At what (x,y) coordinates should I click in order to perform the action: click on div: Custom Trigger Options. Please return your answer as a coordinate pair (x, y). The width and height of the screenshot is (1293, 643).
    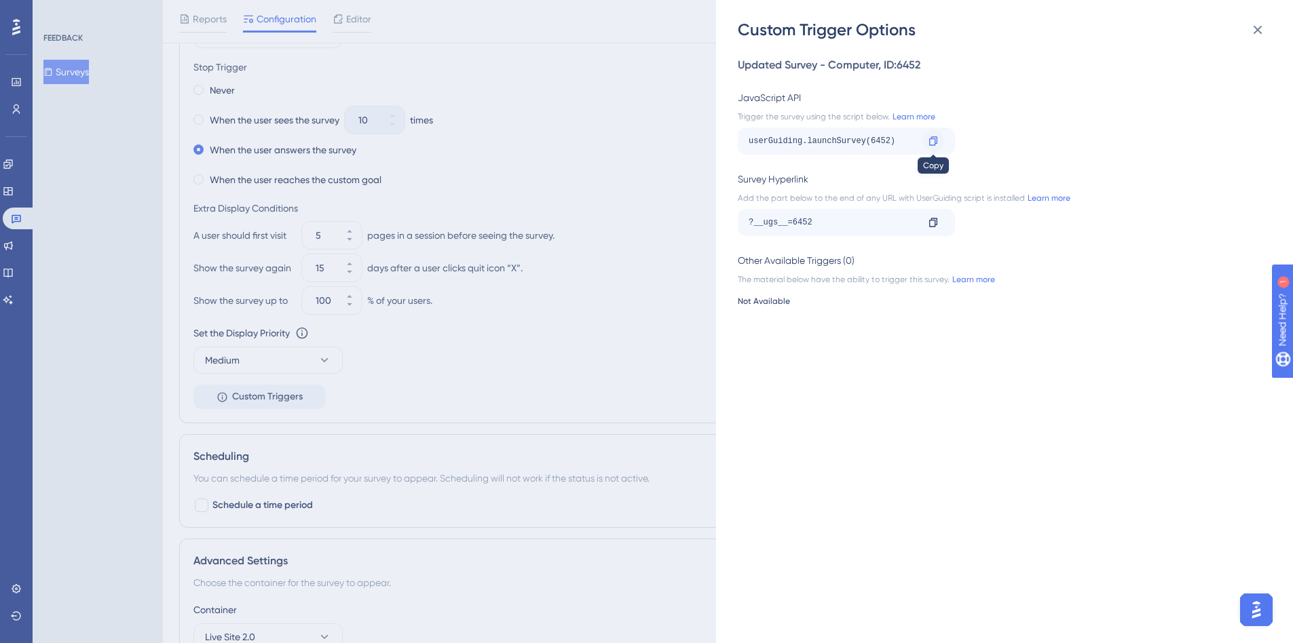
    Looking at the image, I should click on (1006, 30).